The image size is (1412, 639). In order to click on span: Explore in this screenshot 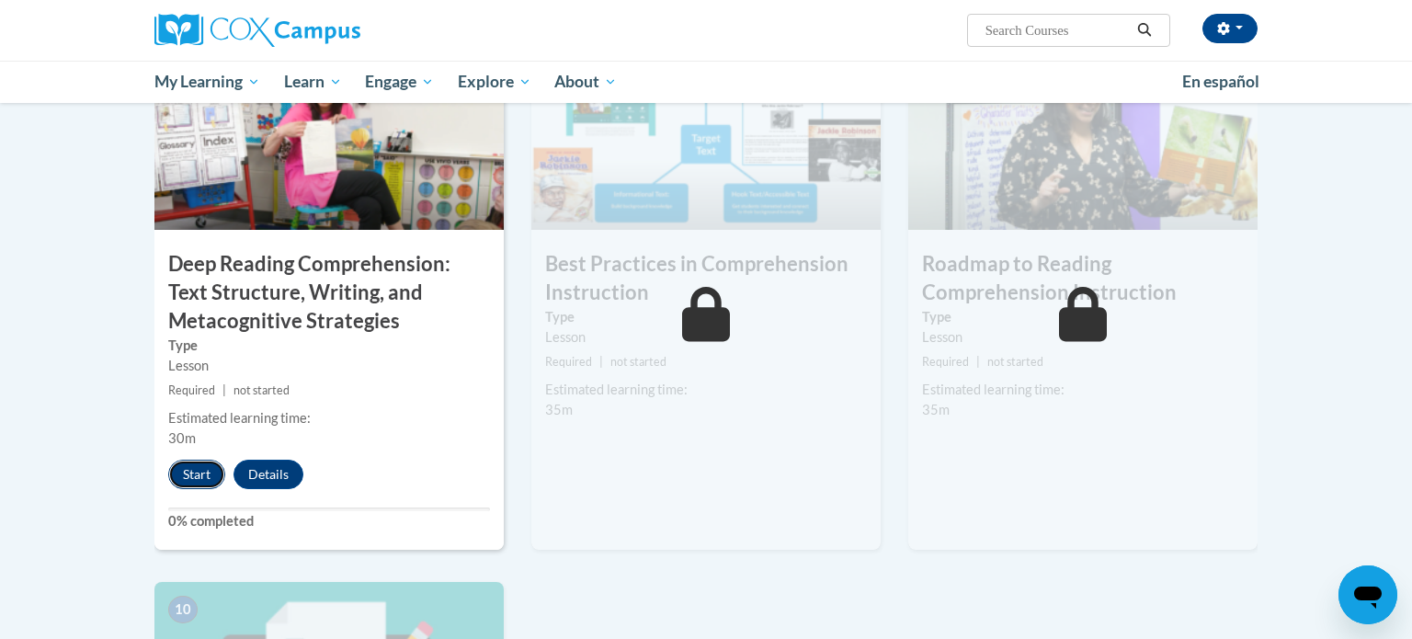, I will do `click(494, 82)`.